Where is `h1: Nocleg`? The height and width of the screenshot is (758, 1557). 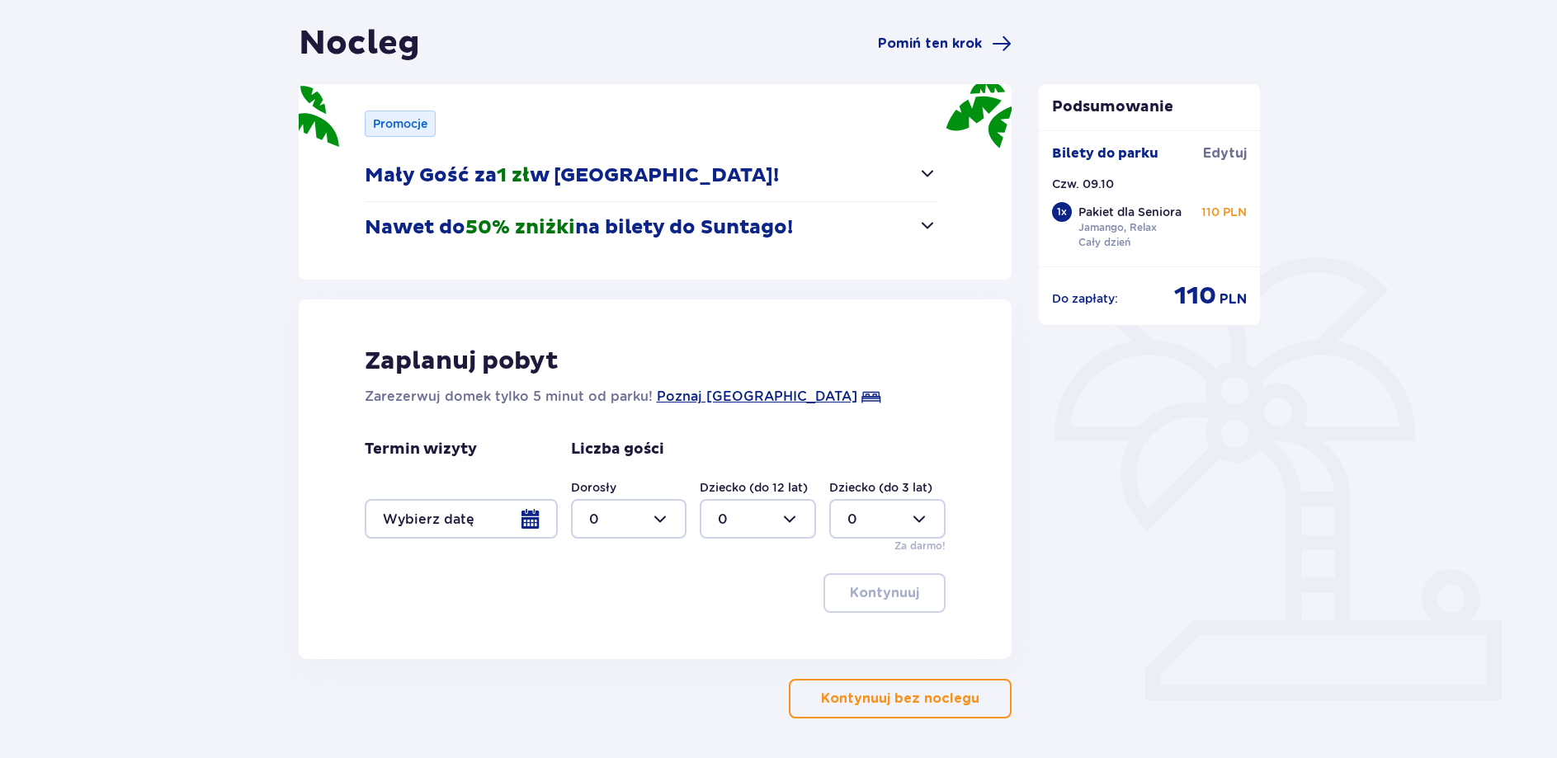 h1: Nocleg is located at coordinates (359, 44).